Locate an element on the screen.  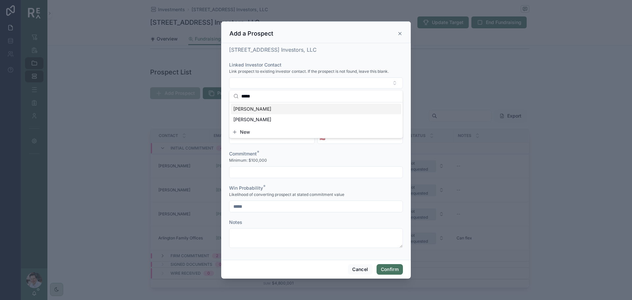
span: Minimum: $100,000 is located at coordinates (248, 160).